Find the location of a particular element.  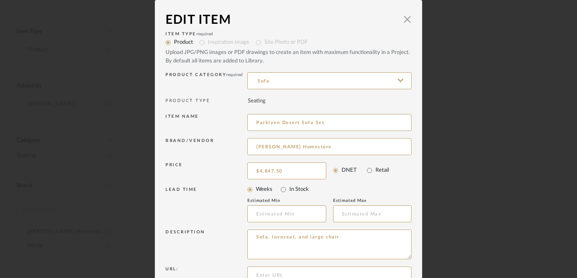

label: Weeks is located at coordinates (264, 189).